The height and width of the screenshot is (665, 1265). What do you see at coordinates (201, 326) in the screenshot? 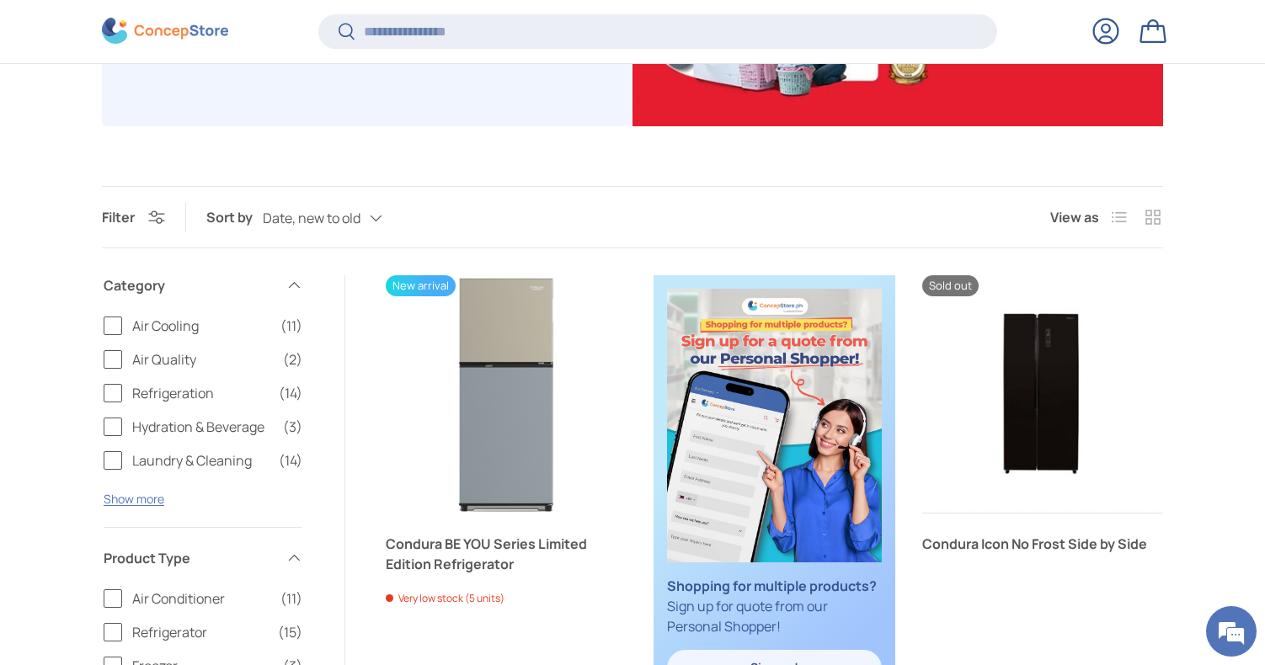
I see `span: Air Cooling` at bounding box center [201, 326].